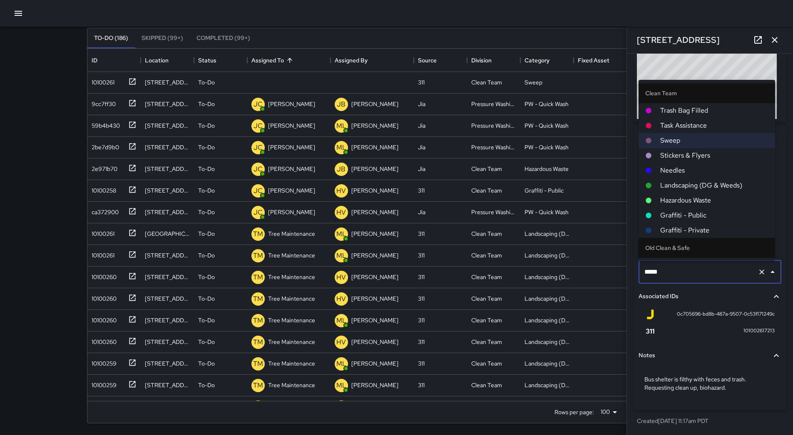 The image size is (793, 435). What do you see at coordinates (427, 60) in the screenshot?
I see `div: Source` at bounding box center [427, 60].